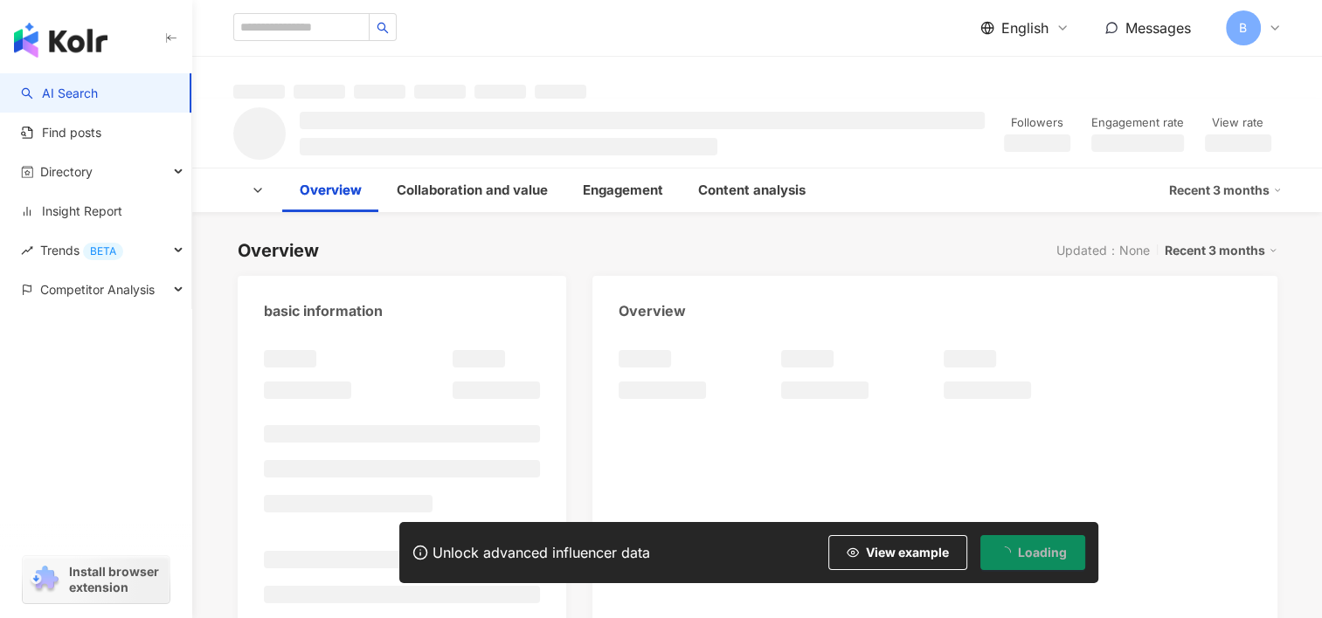 The image size is (1322, 618). What do you see at coordinates (907, 553) in the screenshot?
I see `span: View example` at bounding box center [907, 553].